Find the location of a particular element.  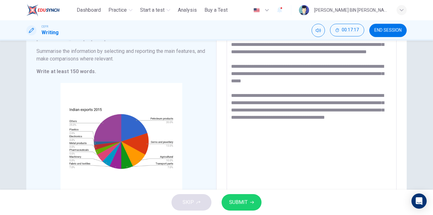

div: Hide is located at coordinates (347, 30).